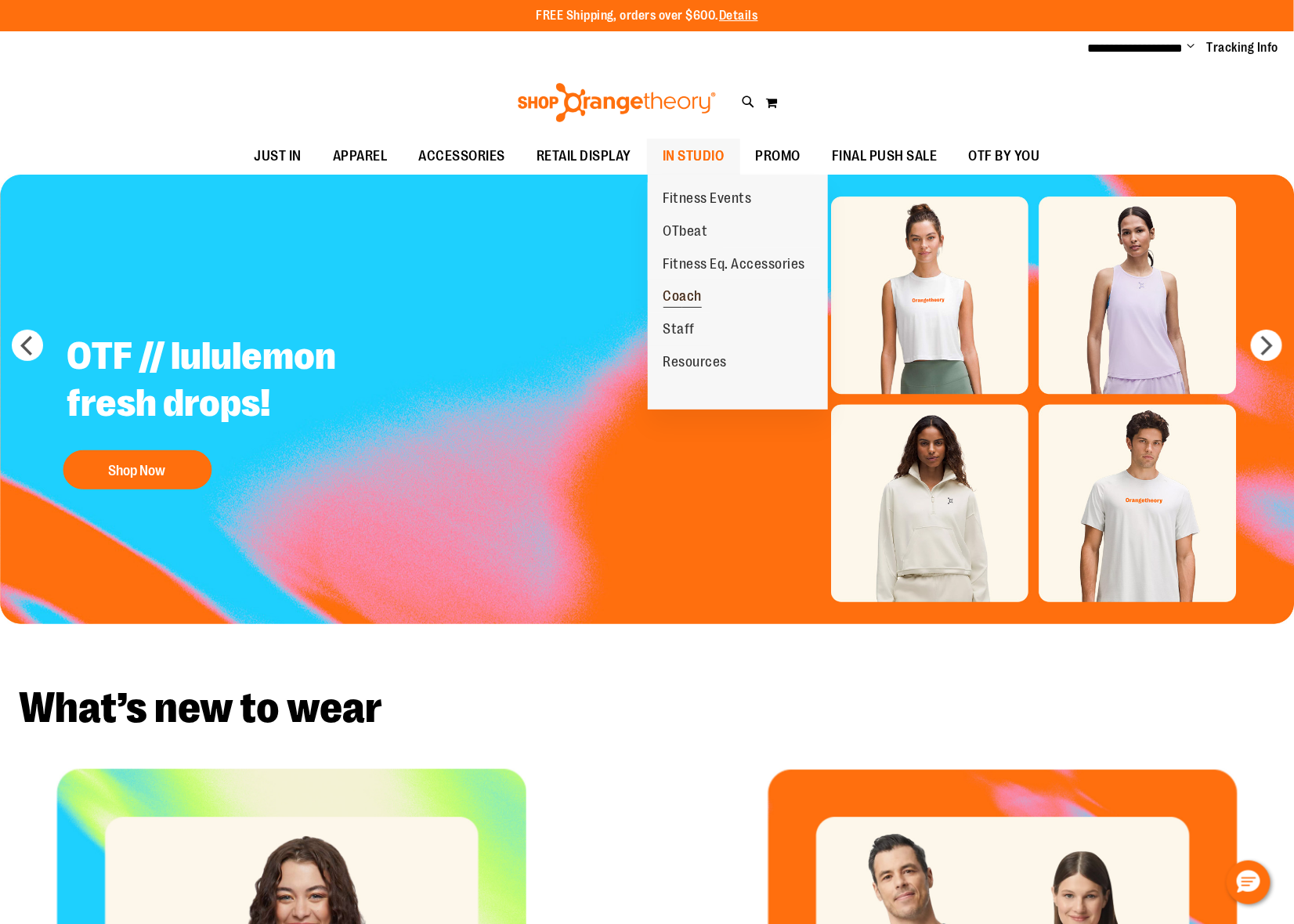 Image resolution: width=1294 pixels, height=924 pixels. What do you see at coordinates (884, 157) in the screenshot?
I see `a: FINAL PUSH SALE` at bounding box center [884, 157].